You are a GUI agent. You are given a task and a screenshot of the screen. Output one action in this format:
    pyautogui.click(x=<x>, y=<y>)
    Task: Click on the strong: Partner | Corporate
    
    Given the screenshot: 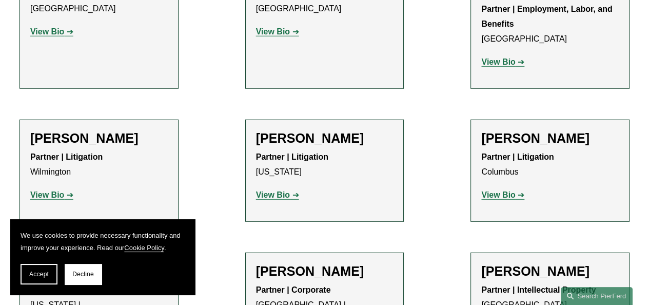 What is the action you would take?
    pyautogui.click(x=294, y=289)
    